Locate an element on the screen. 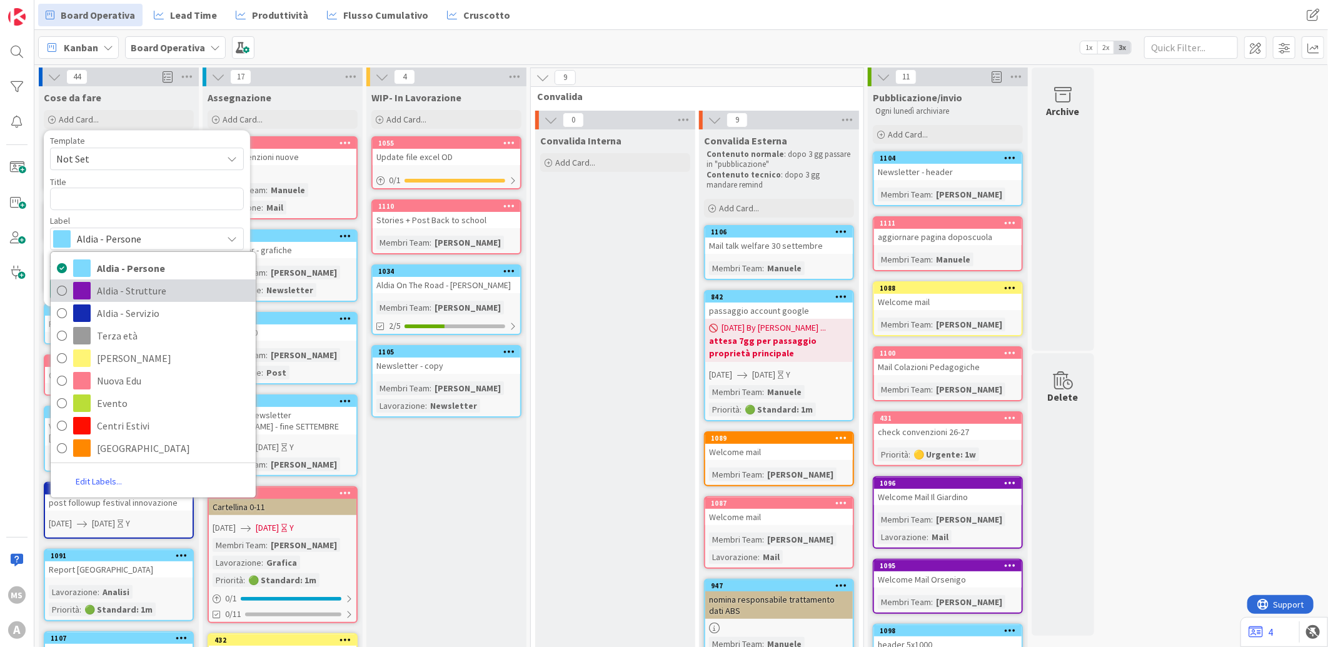 The image size is (1328, 647). a: Centri Estivi is located at coordinates (153, 426).